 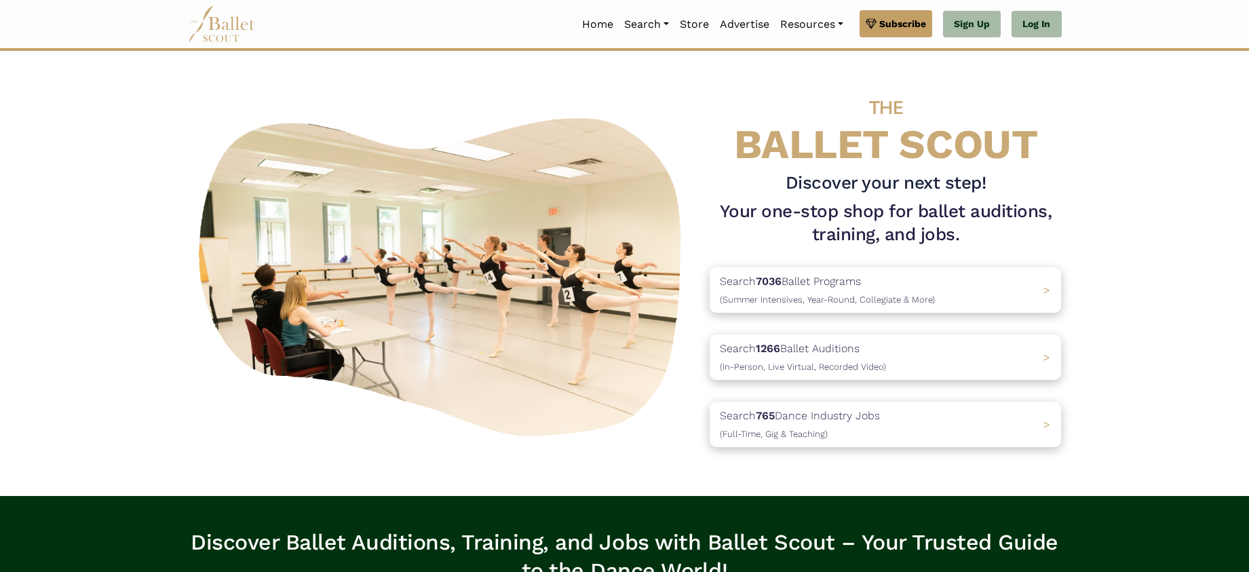 I want to click on a: Search765Dance Industry Jobs(Full-Time, Gig & Teaching) >, so click(x=886, y=424).